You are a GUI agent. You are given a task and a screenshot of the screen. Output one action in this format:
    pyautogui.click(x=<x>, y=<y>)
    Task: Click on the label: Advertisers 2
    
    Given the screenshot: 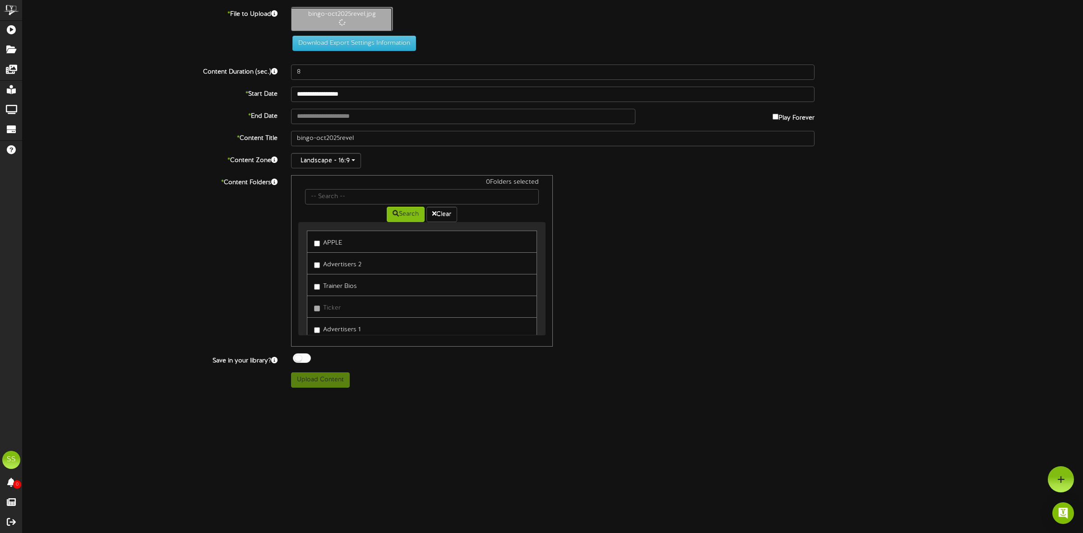 What is the action you would take?
    pyautogui.click(x=338, y=263)
    